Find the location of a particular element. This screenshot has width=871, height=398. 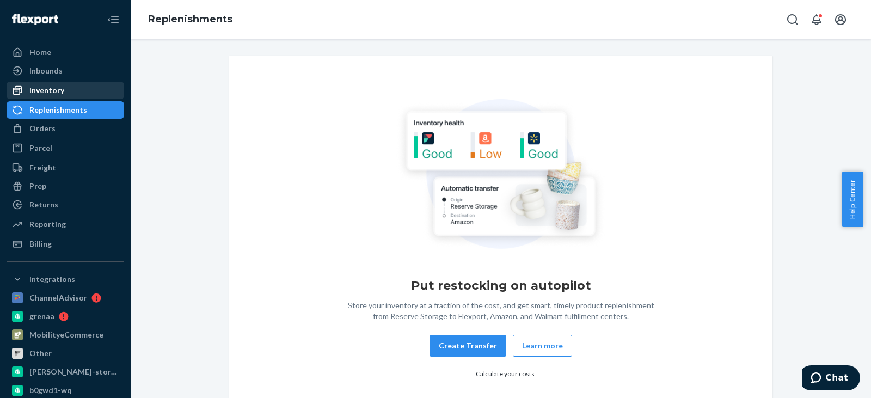

a: Home is located at coordinates (65, 52).